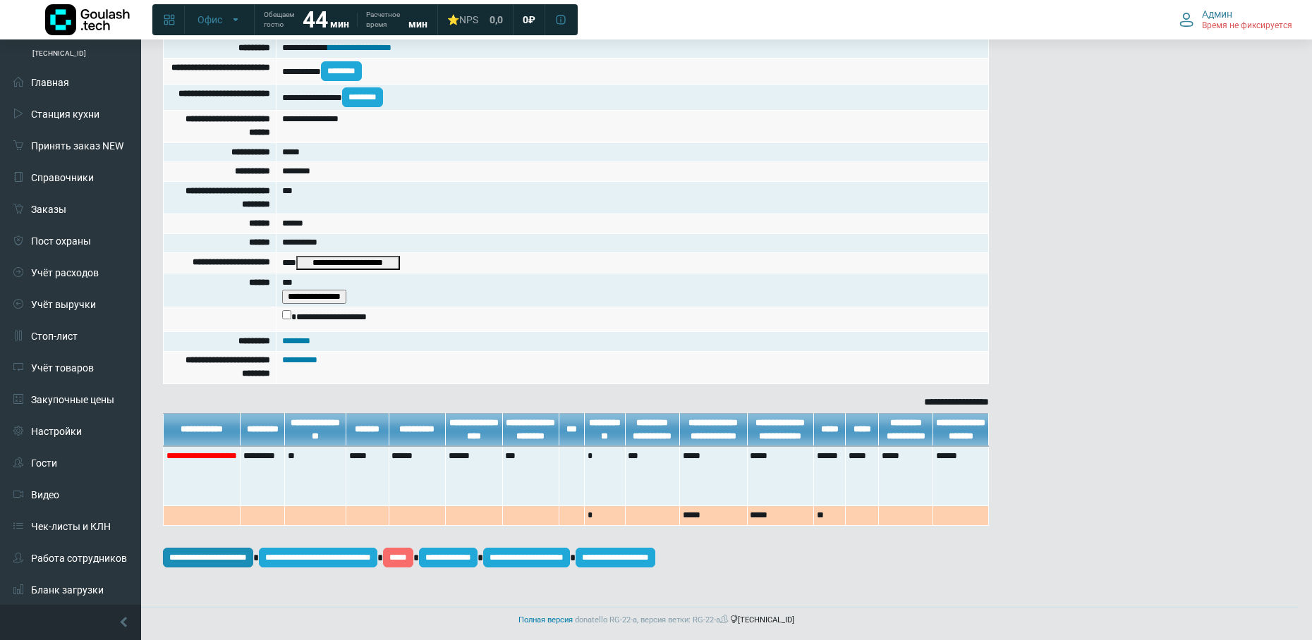 This screenshot has width=1312, height=640. Describe the element at coordinates (1247, 26) in the screenshot. I see `span: Время не фиксируется` at that location.